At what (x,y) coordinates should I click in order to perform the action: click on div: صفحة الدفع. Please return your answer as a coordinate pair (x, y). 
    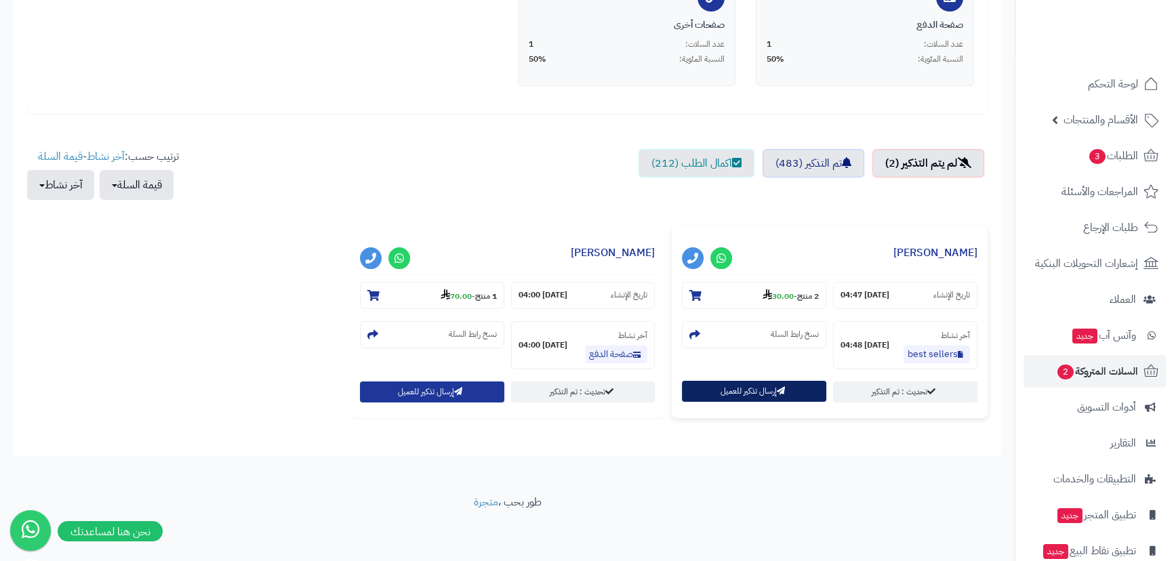
    Looking at the image, I should click on (865, 25).